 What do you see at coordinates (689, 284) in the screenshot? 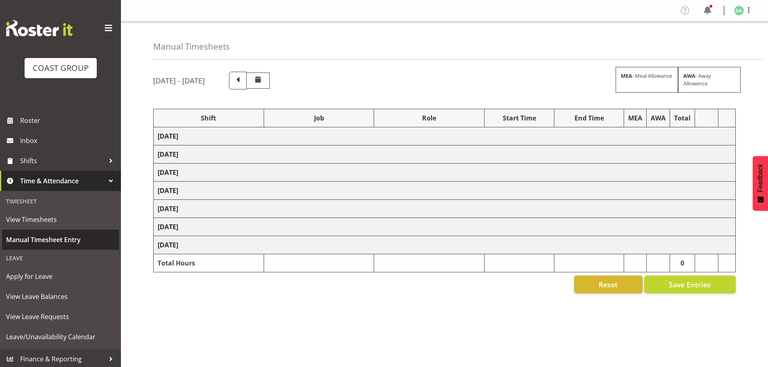
I see `span: Save Entries` at bounding box center [689, 284].